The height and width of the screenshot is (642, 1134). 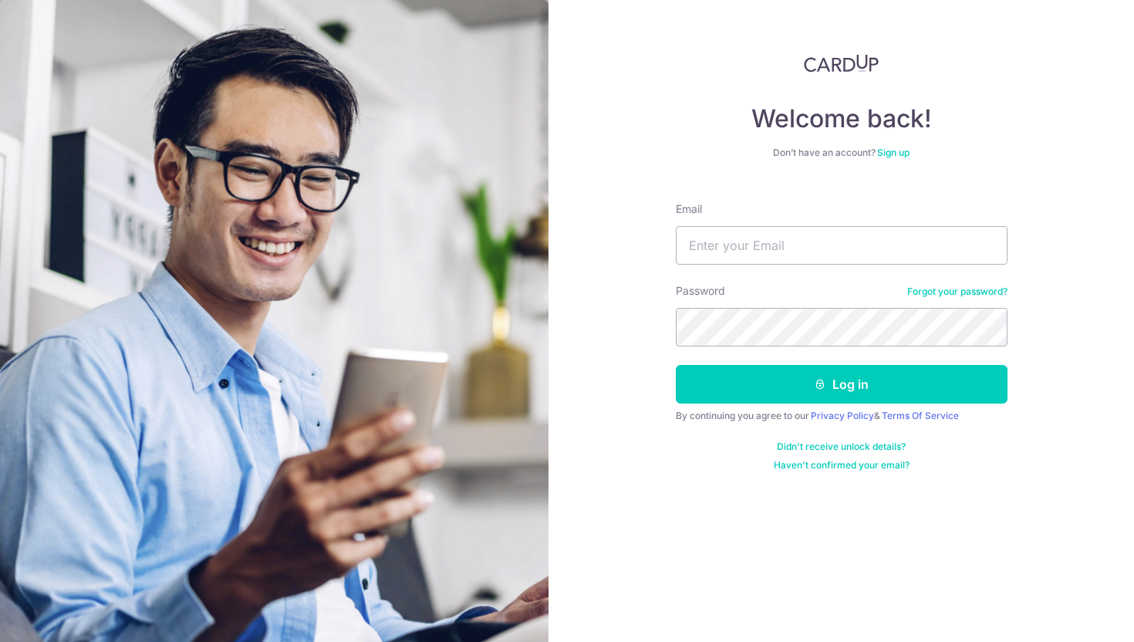 I want to click on h4: Welcome back!, so click(x=842, y=119).